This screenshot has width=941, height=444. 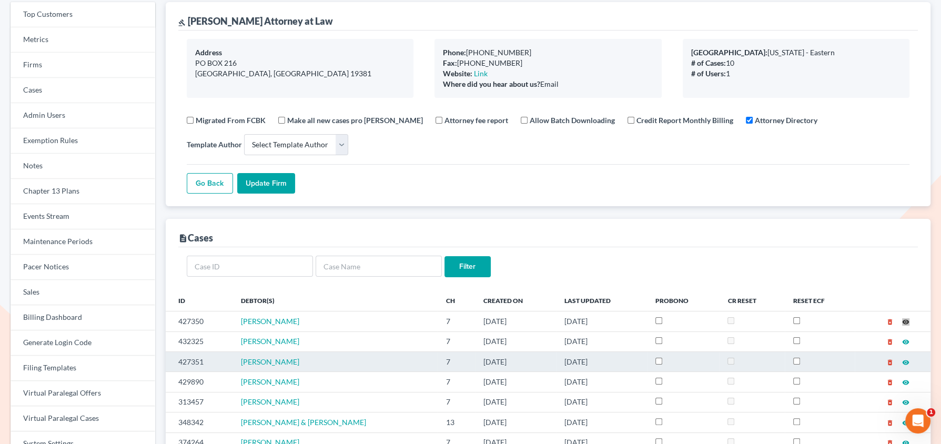 I want to click on a: Events Stream, so click(x=83, y=217).